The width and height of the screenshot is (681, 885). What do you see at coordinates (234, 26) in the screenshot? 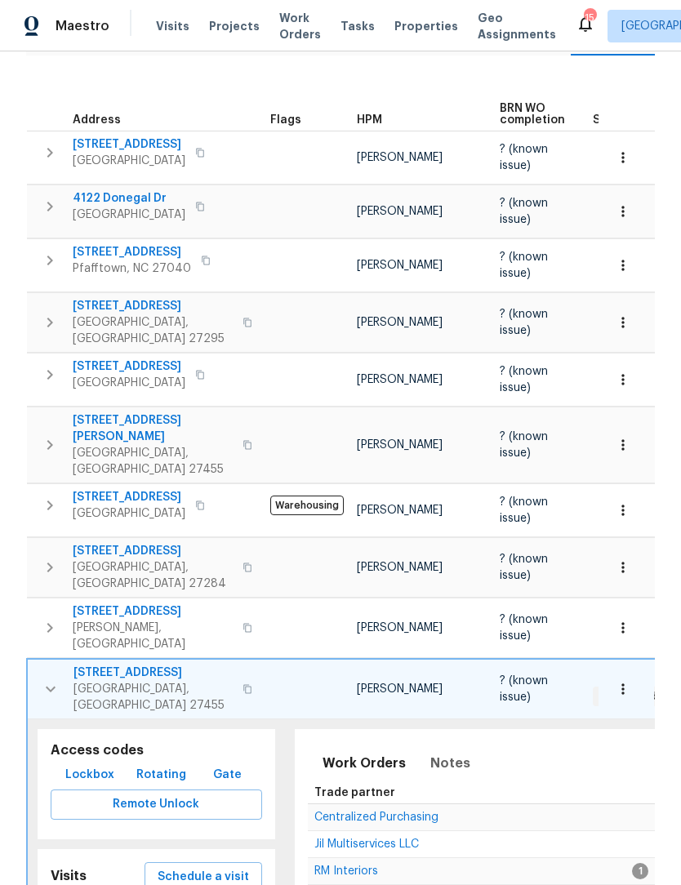
I see `span: Projects` at bounding box center [234, 26].